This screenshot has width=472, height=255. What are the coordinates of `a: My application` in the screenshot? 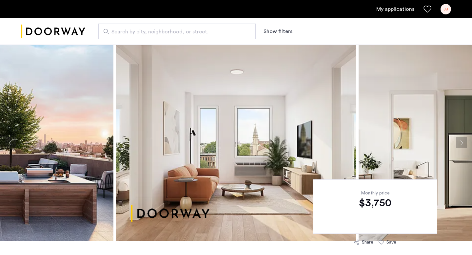 It's located at (395, 9).